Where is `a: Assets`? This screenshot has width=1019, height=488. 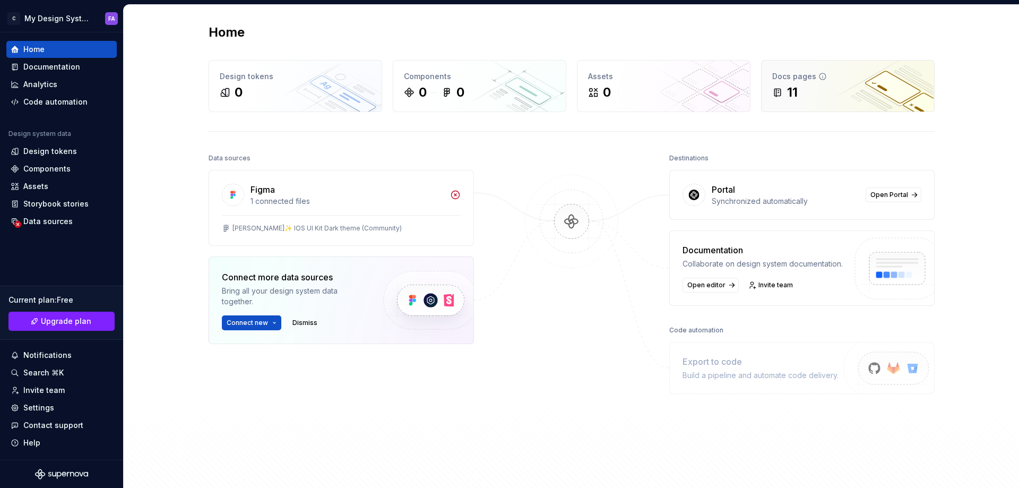 a: Assets is located at coordinates (62, 186).